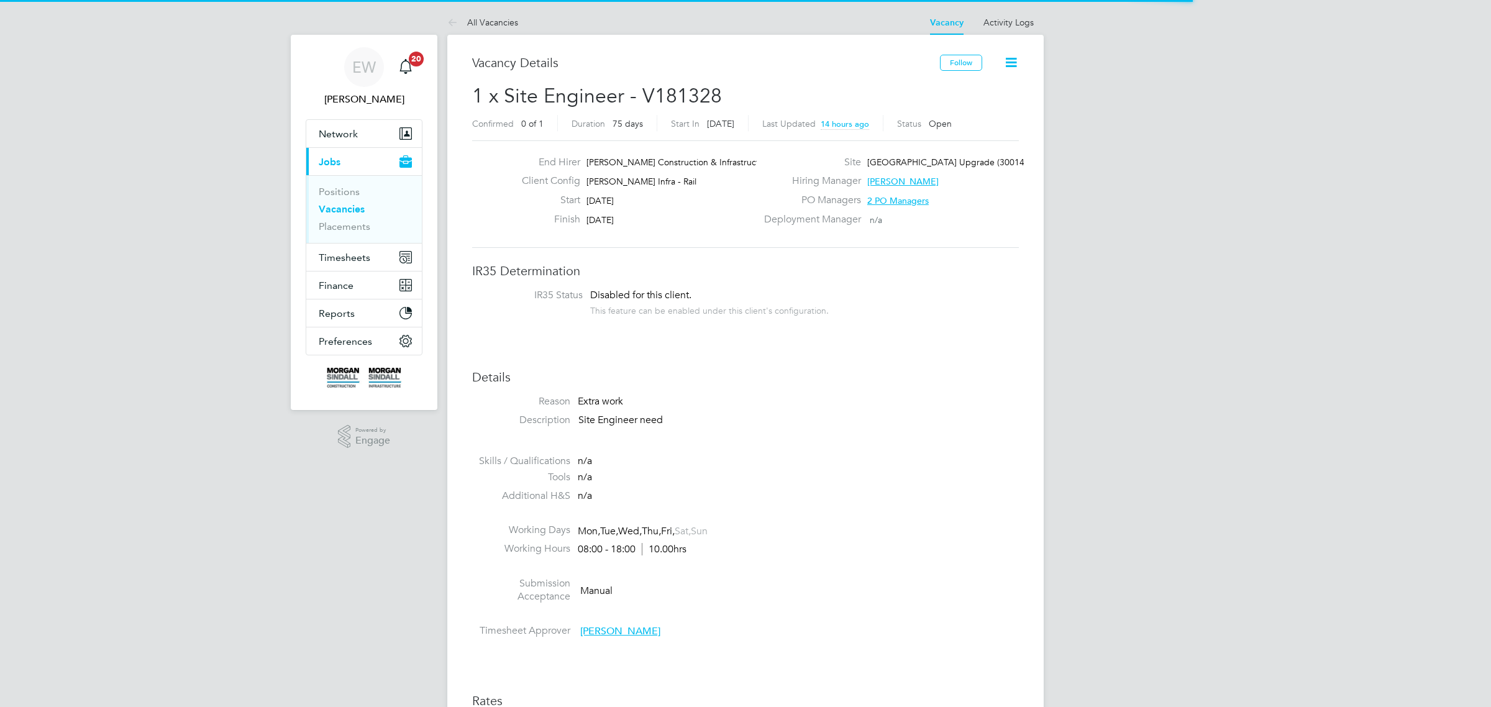 Image resolution: width=1491 pixels, height=707 pixels. What do you see at coordinates (364, 209) in the screenshot?
I see `div: Jobs` at bounding box center [364, 209].